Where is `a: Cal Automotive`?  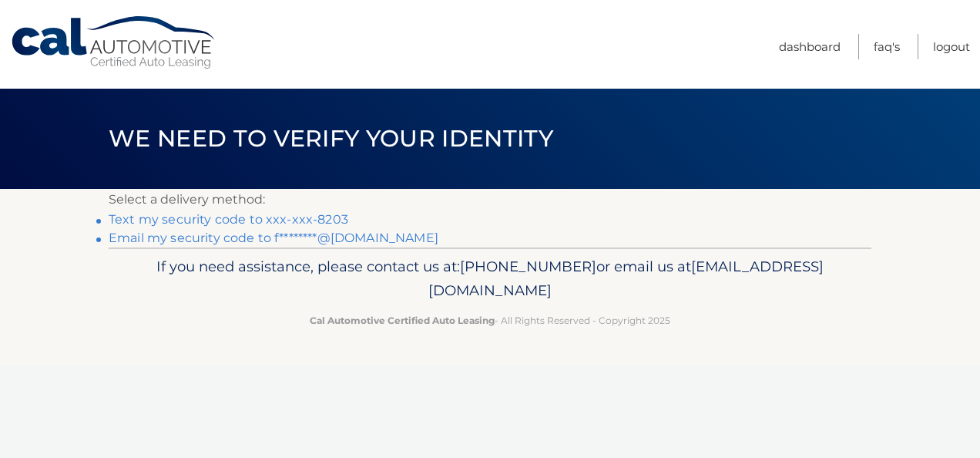 a: Cal Automotive is located at coordinates (114, 42).